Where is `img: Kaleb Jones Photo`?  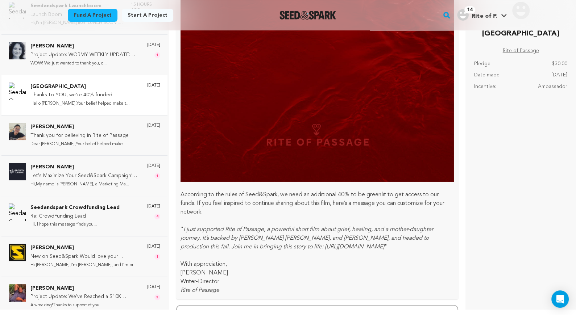 img: Kaleb Jones Photo is located at coordinates (17, 172).